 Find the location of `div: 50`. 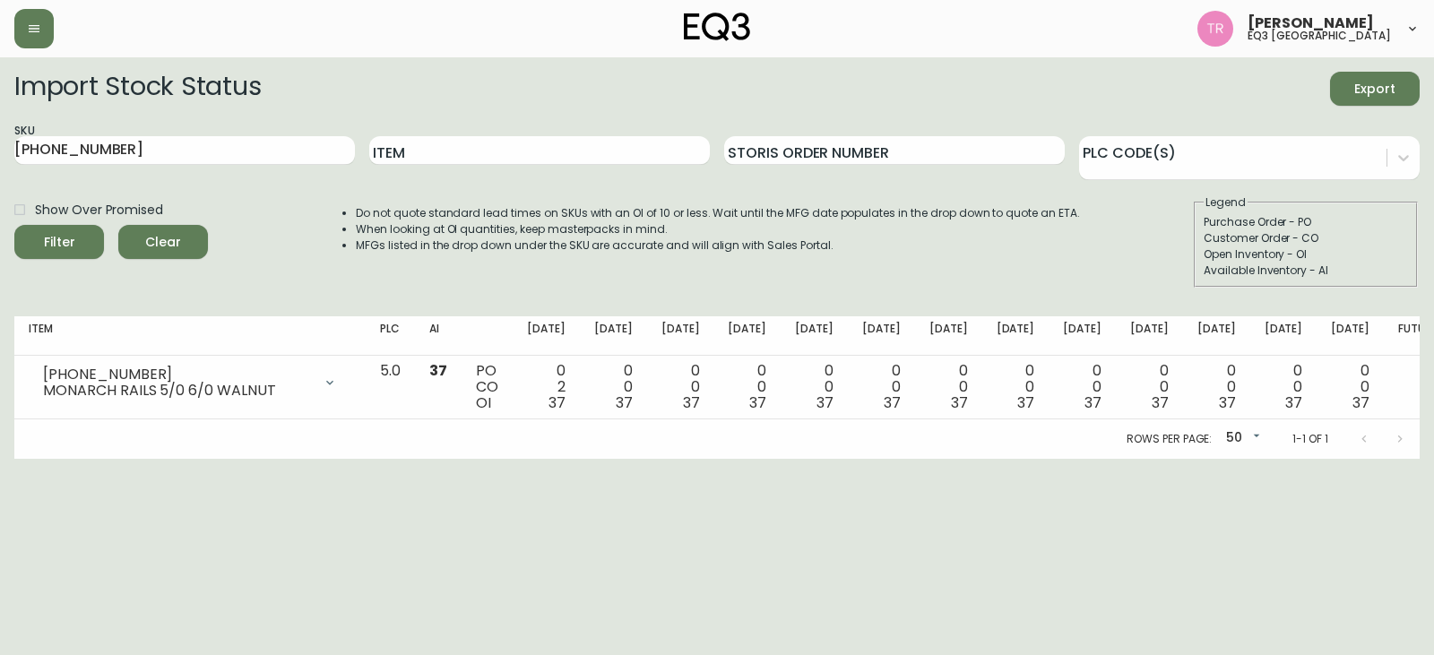

div: 50 is located at coordinates (1241, 438).